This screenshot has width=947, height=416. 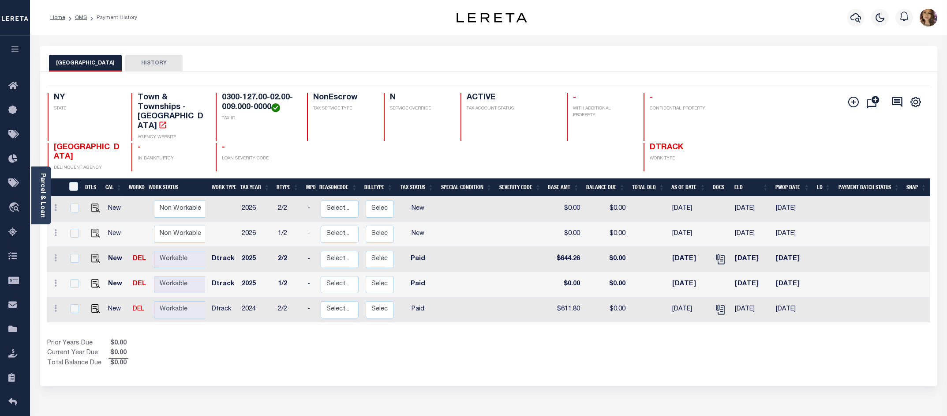 I want to click on a: Home, so click(x=58, y=18).